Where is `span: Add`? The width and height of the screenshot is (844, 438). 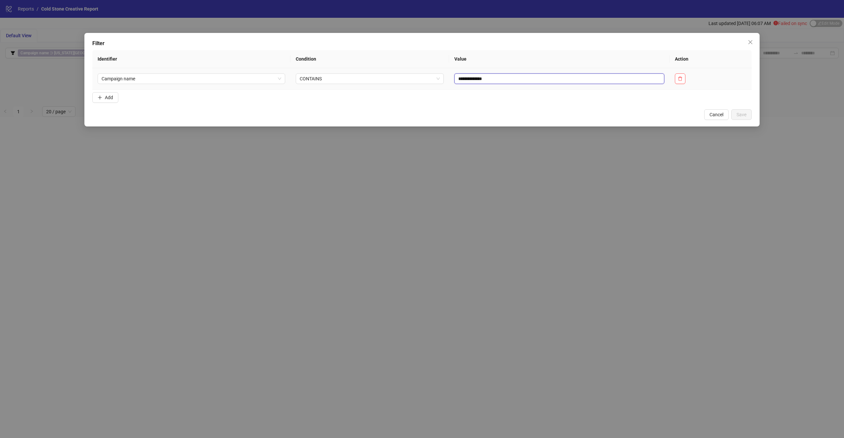 span: Add is located at coordinates (109, 98).